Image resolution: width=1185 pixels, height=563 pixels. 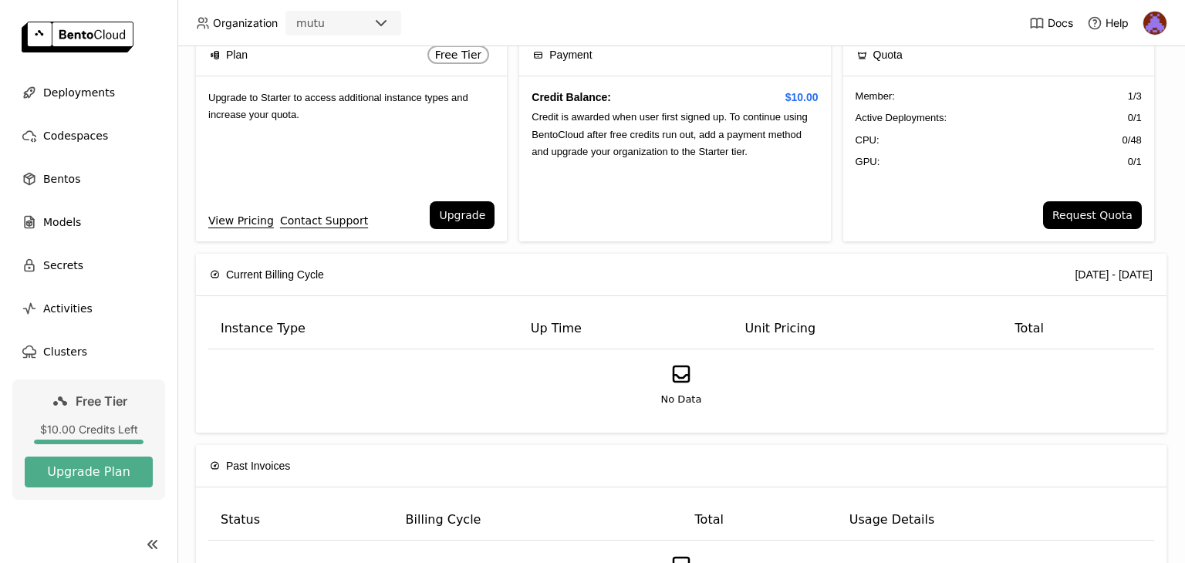 What do you see at coordinates (310, 23) in the screenshot?
I see `div: mutu` at bounding box center [310, 23].